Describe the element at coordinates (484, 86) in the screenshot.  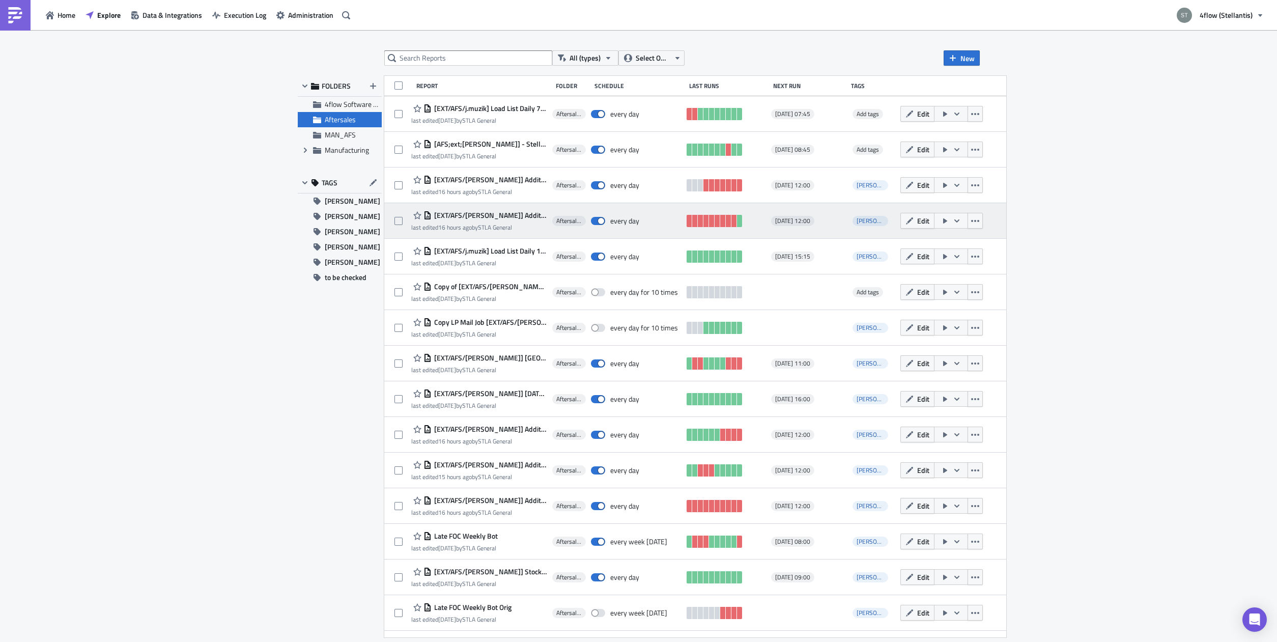
I see `div: Report` at that location.